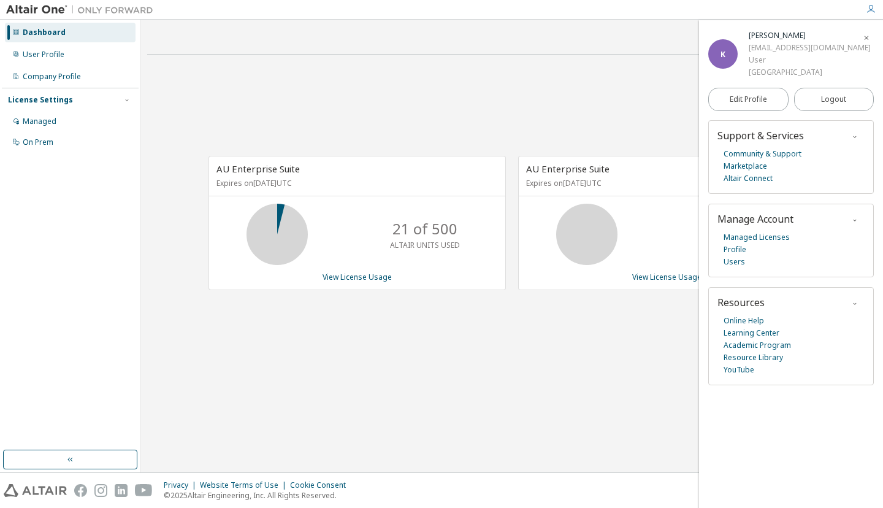  Describe the element at coordinates (35, 490) in the screenshot. I see `img: altair_logo.svg` at that location.